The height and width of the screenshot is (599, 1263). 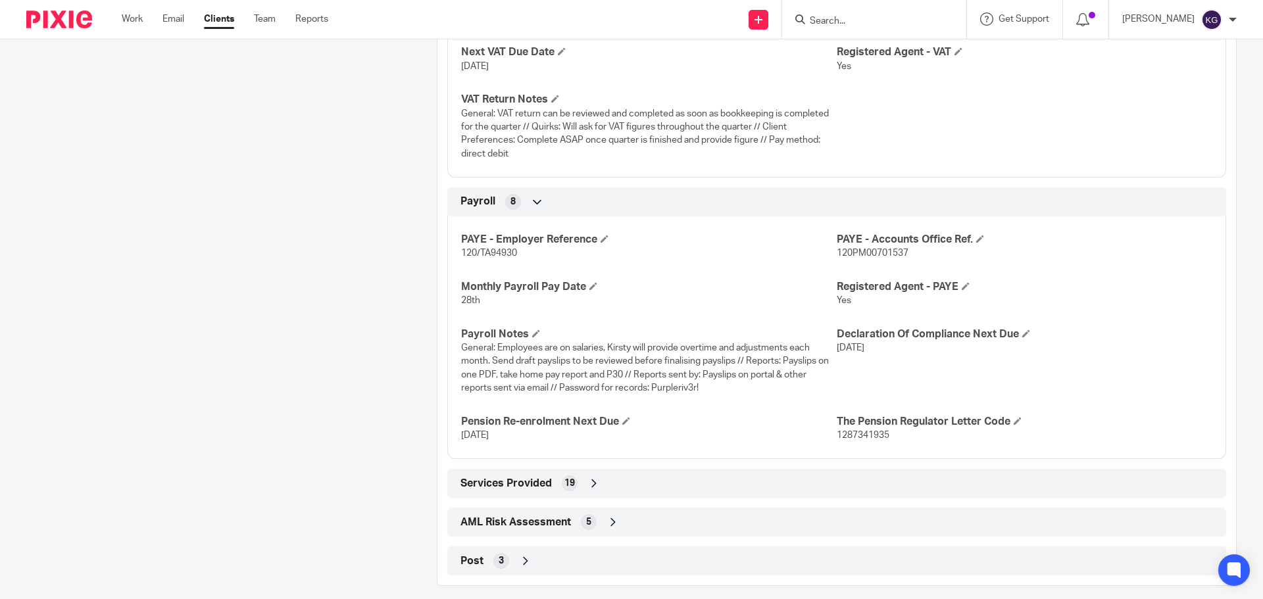 I want to click on a: Reports, so click(x=312, y=19).